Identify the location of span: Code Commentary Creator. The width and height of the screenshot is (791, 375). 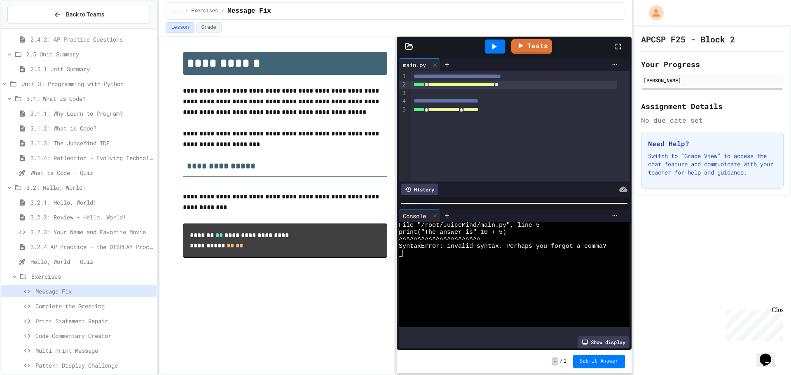
(94, 336).